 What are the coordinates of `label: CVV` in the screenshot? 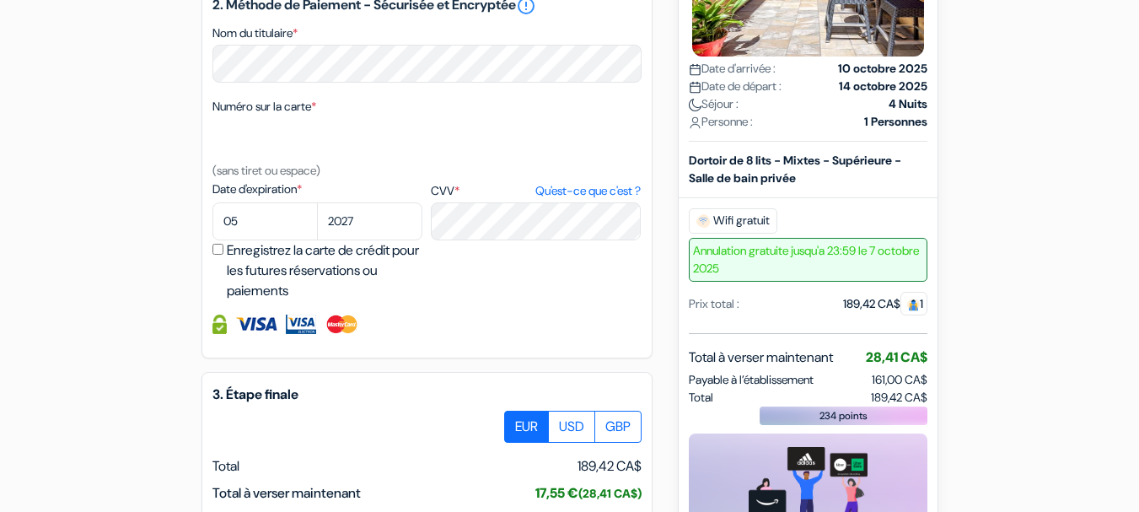 It's located at (535, 191).